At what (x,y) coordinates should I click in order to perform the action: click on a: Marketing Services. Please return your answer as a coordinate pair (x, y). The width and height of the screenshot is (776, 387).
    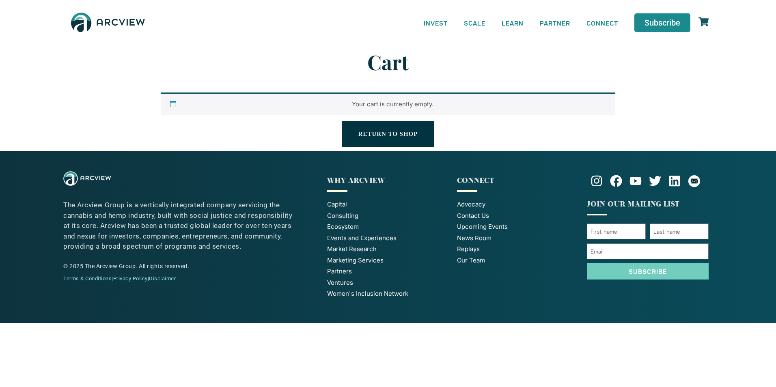
    Looking at the image, I should click on (388, 260).